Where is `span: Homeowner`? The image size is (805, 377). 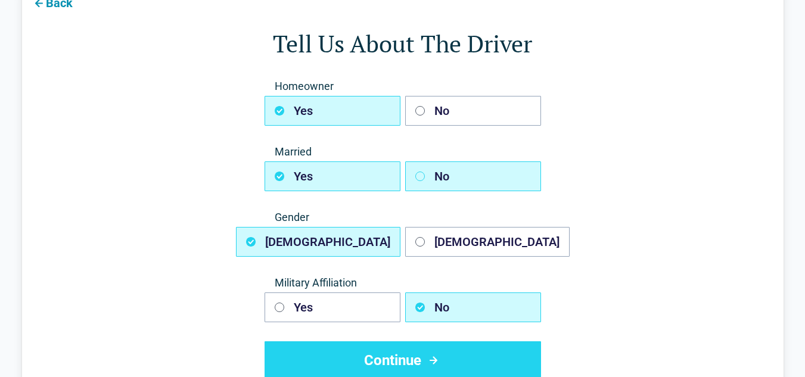 span: Homeowner is located at coordinates (403, 86).